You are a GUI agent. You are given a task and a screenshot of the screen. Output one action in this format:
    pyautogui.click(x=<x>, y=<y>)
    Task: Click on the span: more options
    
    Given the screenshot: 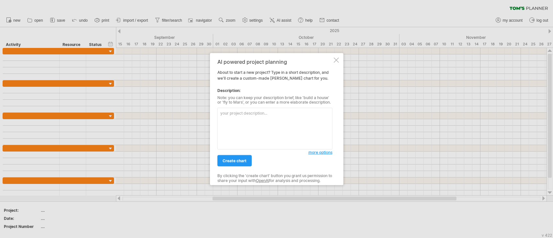 What is the action you would take?
    pyautogui.click(x=320, y=152)
    